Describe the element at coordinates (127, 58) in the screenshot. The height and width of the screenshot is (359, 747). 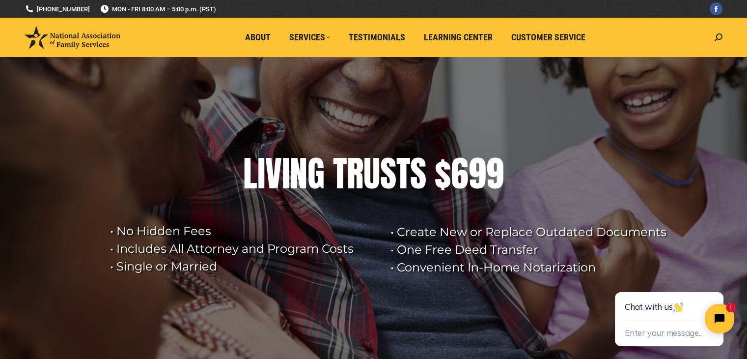
I see `button: Close chat widget` at that location.